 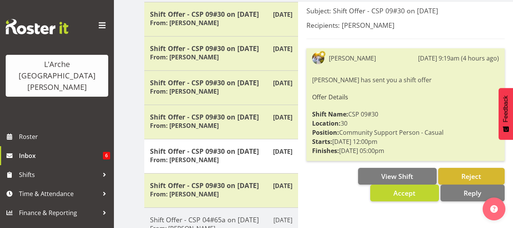 What do you see at coordinates (59, 212) in the screenshot?
I see `span: Finance & Reporting` at bounding box center [59, 212].